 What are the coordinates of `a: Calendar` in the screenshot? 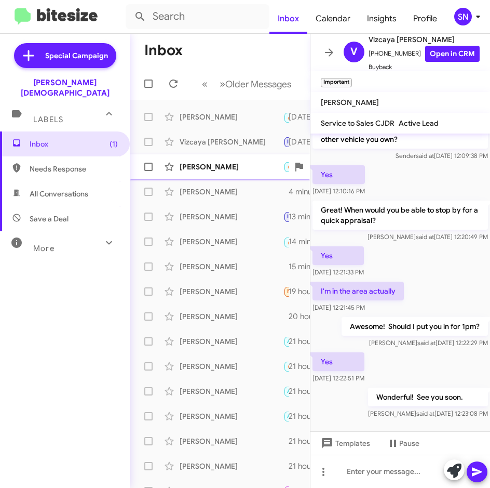 It's located at (333, 19).